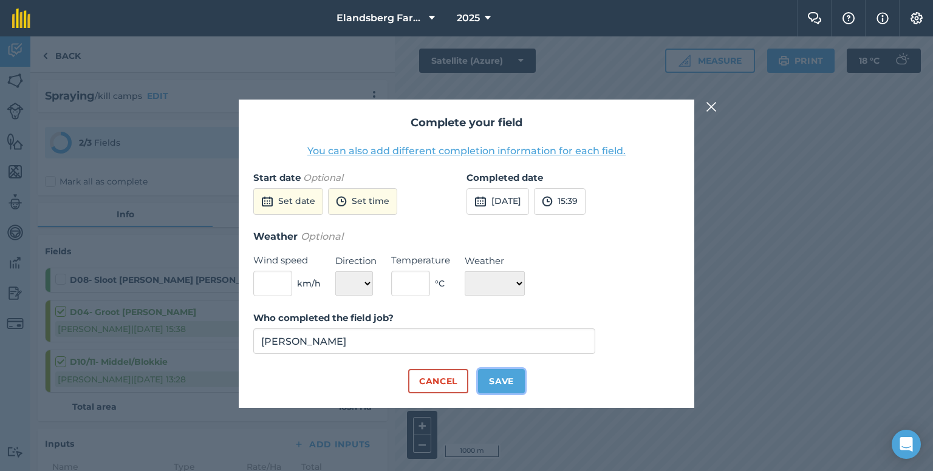  Describe the element at coordinates (288, 202) in the screenshot. I see `button: Set date` at that location.